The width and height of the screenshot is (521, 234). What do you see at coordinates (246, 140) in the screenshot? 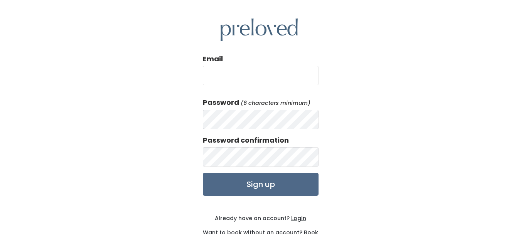
I see `label: Password confirmation` at bounding box center [246, 140].